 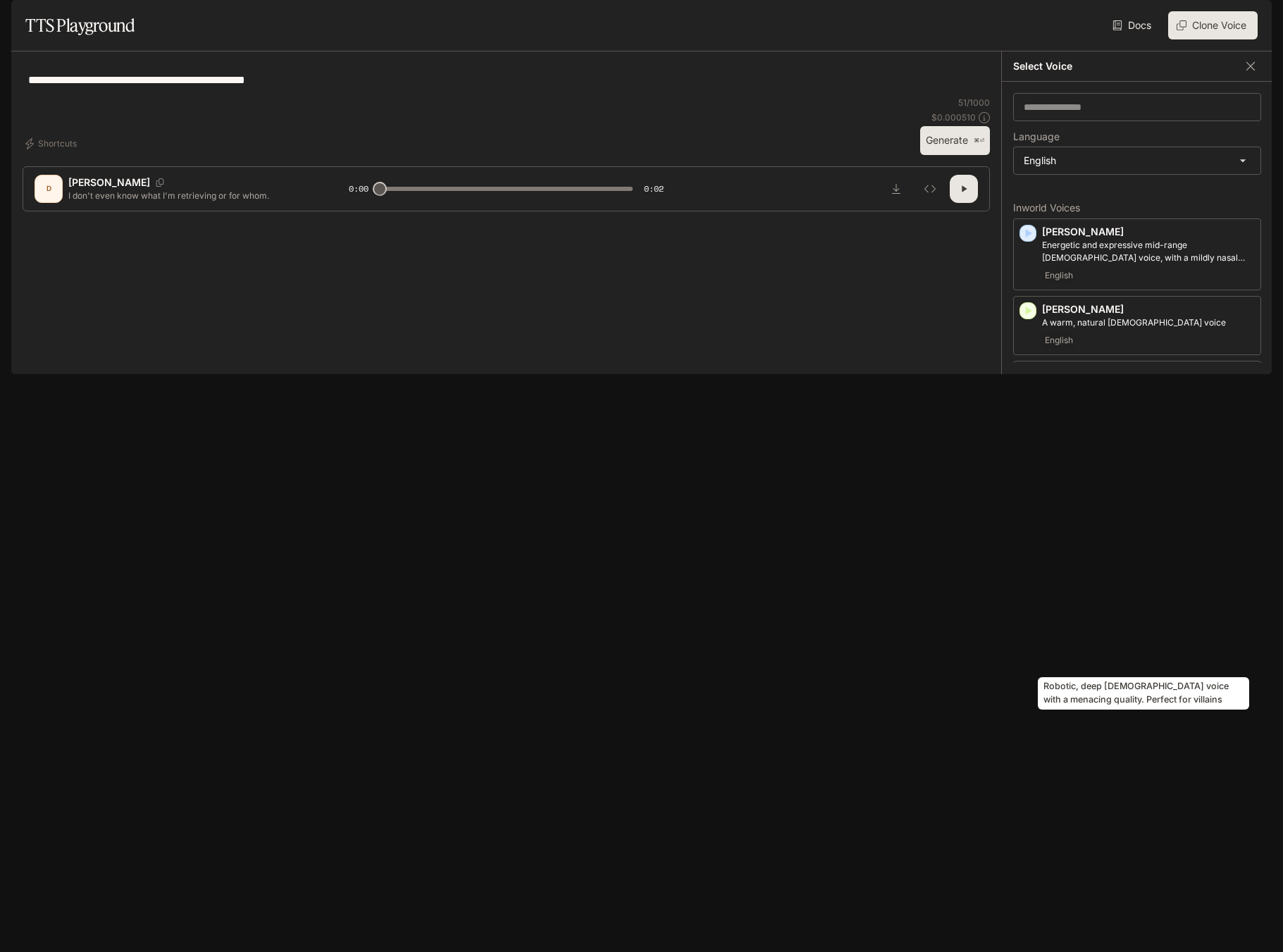 I want to click on p: Language, so click(x=1036, y=137).